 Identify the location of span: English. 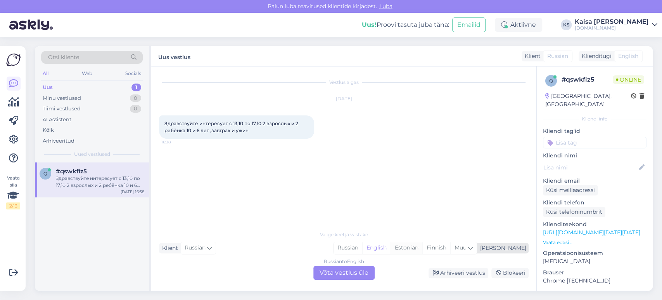
(629, 56).